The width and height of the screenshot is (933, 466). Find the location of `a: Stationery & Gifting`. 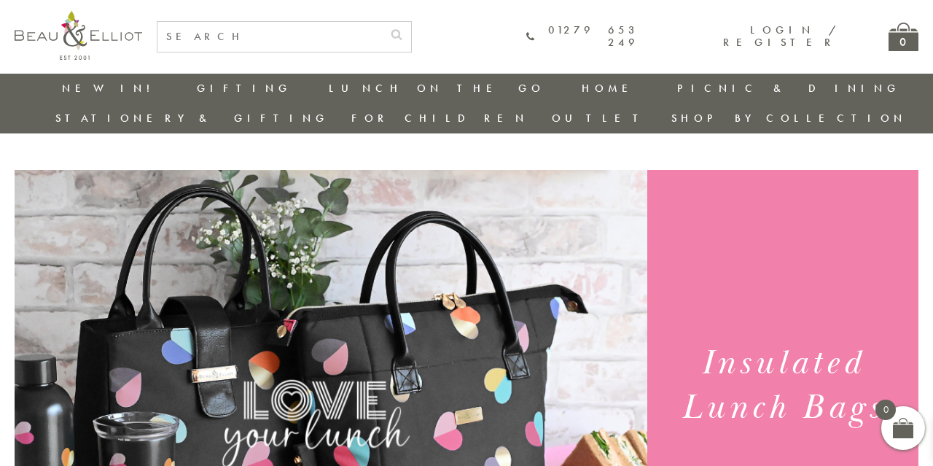

a: Stationery & Gifting is located at coordinates (192, 118).